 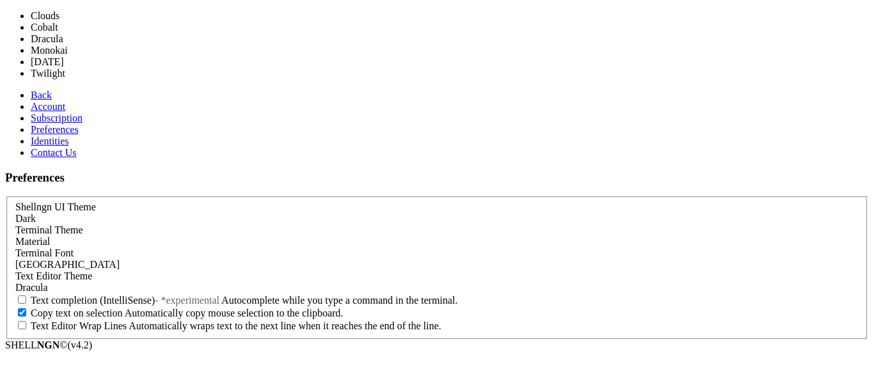 I want to click on div: Dracula, so click(x=437, y=288).